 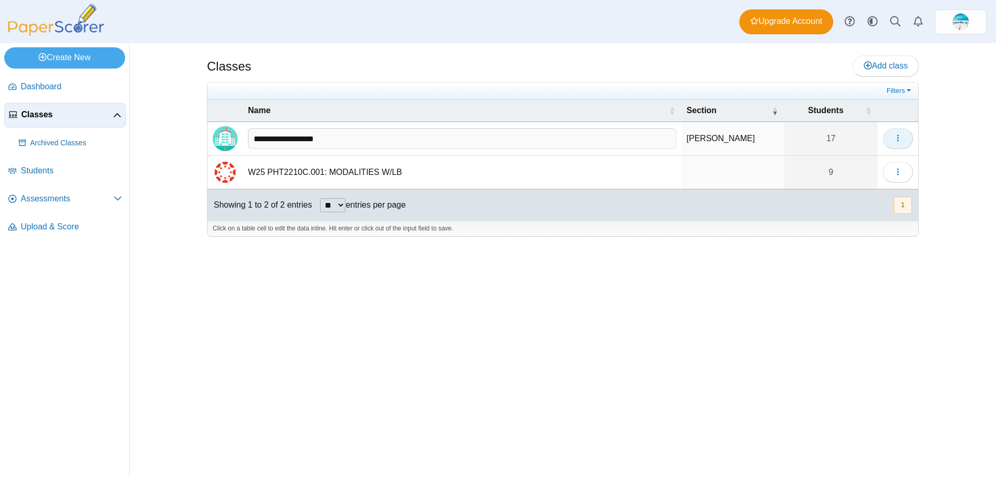 What do you see at coordinates (71, 87) in the screenshot?
I see `span: Dashboard` at bounding box center [71, 87].